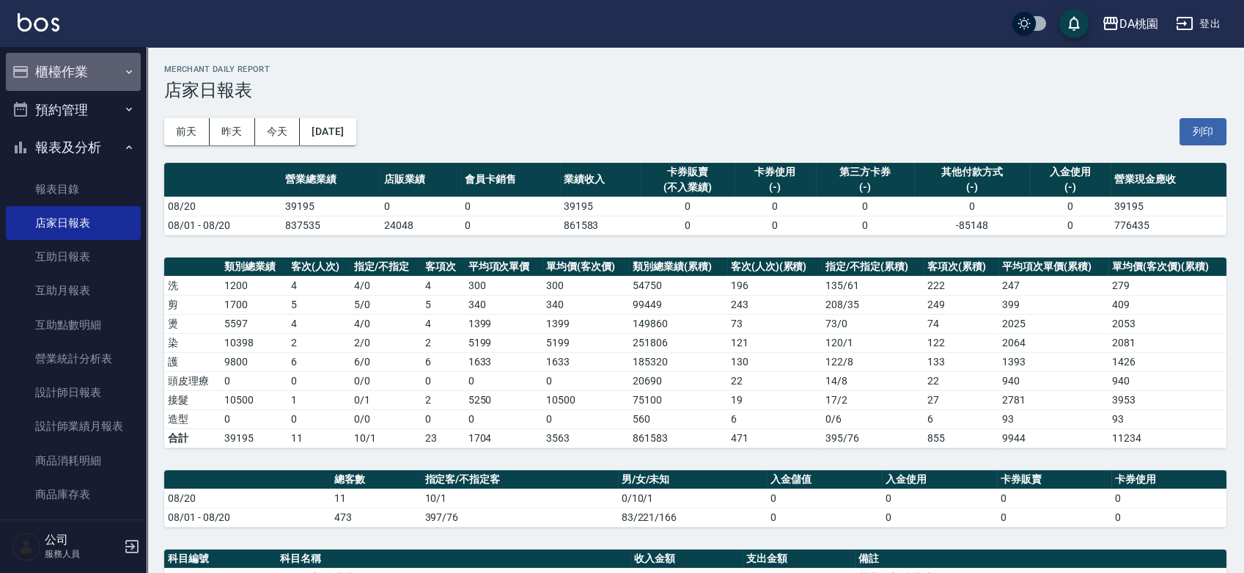 This screenshot has height=573, width=1244. What do you see at coordinates (961, 400) in the screenshot?
I see `td: 27` at bounding box center [961, 400].